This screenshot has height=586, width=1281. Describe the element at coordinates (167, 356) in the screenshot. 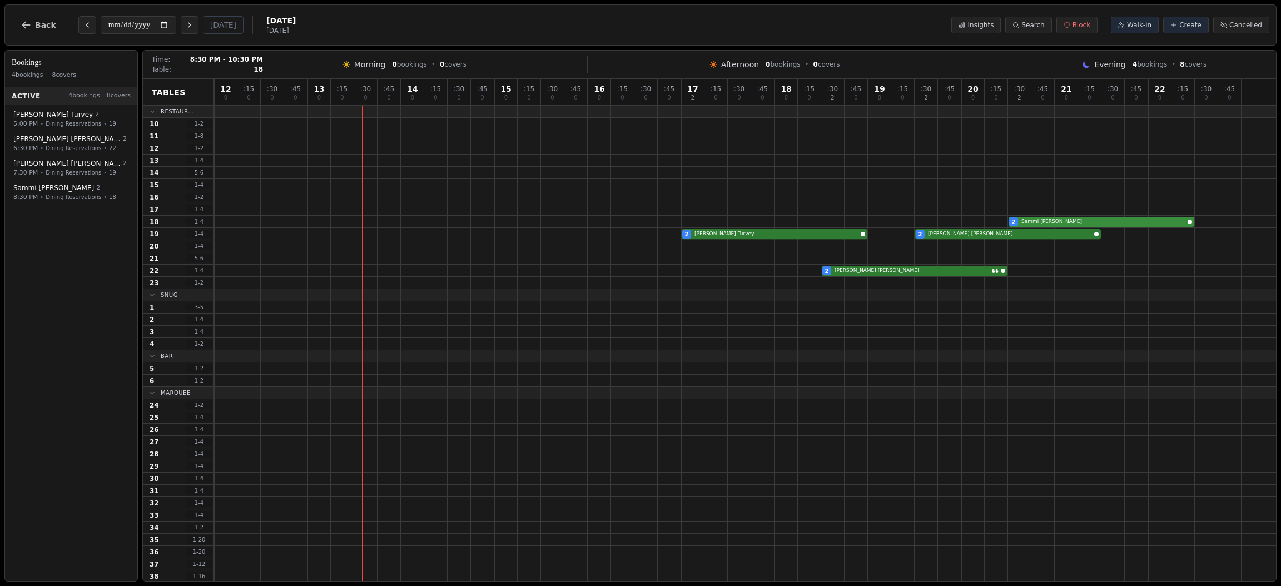

I see `span: Bar` at that location.